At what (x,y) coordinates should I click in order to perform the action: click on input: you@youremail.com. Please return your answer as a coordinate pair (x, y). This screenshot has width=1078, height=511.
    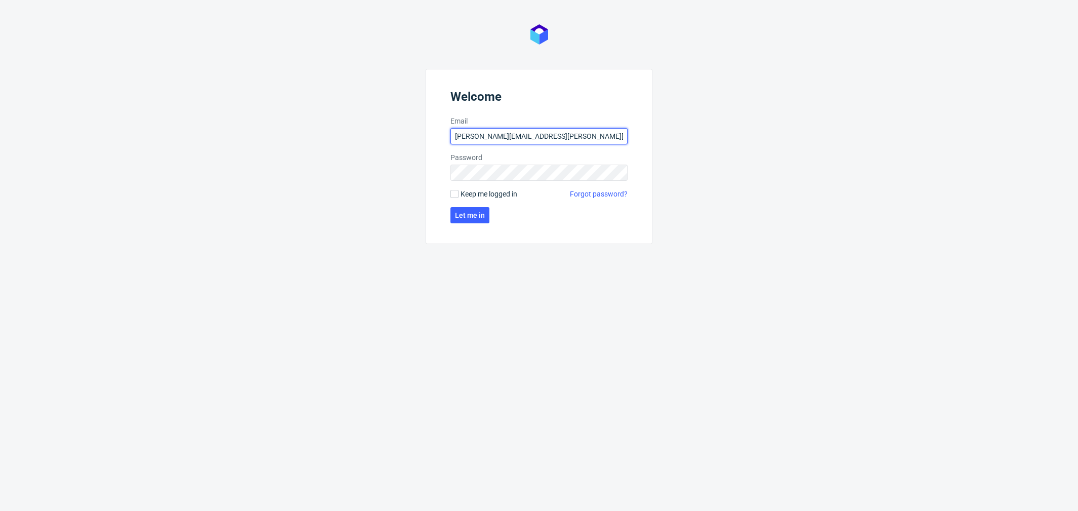
    Looking at the image, I should click on (539, 136).